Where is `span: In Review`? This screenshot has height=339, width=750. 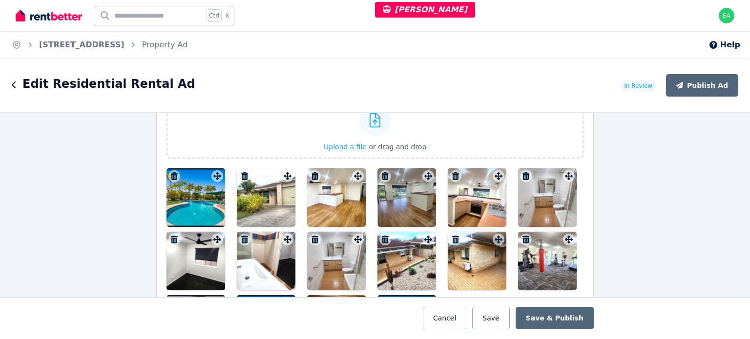
span: In Review is located at coordinates (638, 86).